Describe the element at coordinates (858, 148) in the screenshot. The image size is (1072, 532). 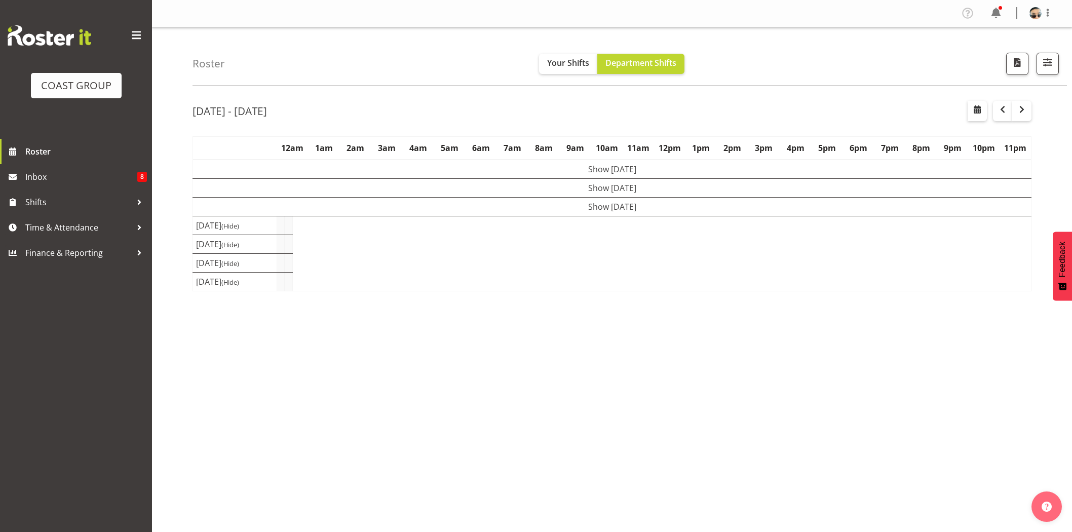
I see `th: 6pm` at that location.